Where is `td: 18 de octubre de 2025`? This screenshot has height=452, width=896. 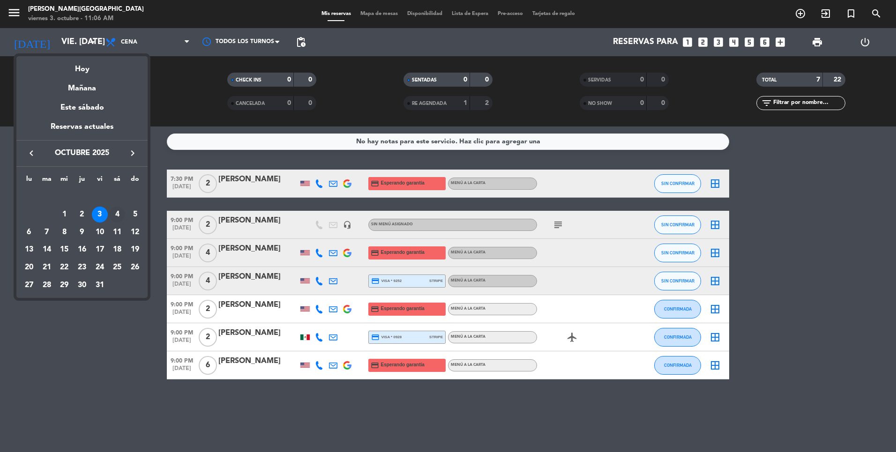
td: 18 de octubre de 2025 is located at coordinates (118, 250).